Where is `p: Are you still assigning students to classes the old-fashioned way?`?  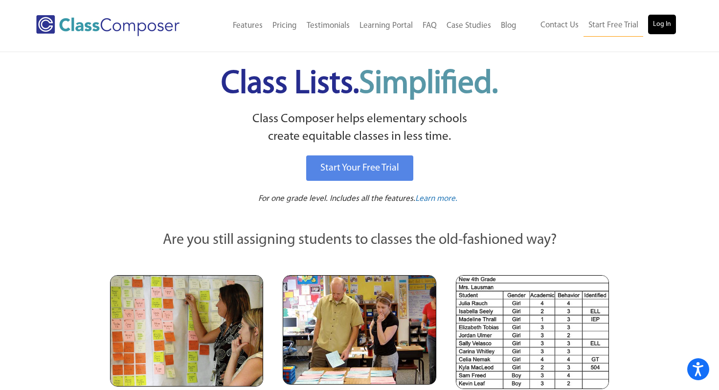 p: Are you still assigning students to classes the old-fashioned way? is located at coordinates (359, 241).